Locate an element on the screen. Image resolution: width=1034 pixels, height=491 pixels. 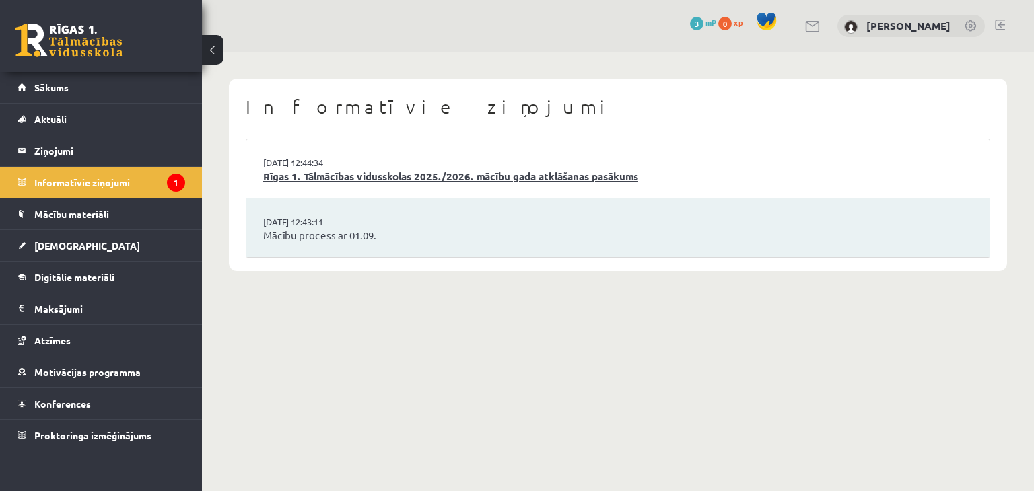
legend: Ziņojumi is located at coordinates (110, 151).